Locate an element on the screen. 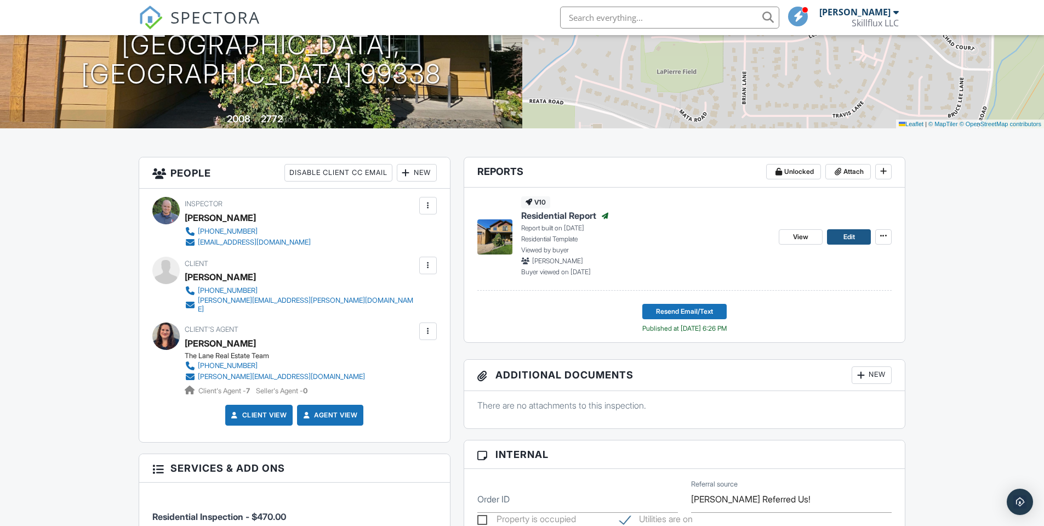  a: Agent View is located at coordinates (329, 415).